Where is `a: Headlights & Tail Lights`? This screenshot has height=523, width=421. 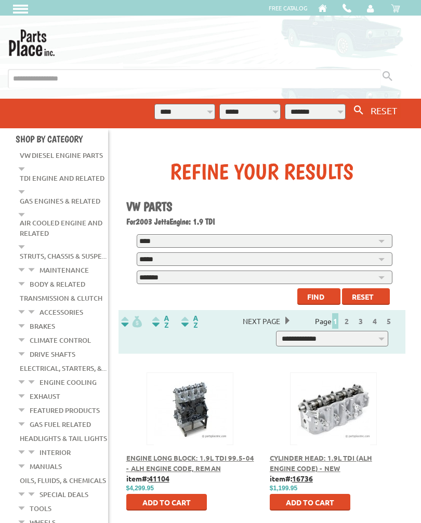 a: Headlights & Tail Lights is located at coordinates (63, 438).